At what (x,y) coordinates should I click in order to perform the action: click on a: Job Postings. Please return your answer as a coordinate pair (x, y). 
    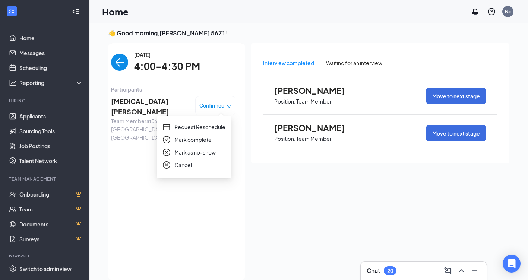
    Looking at the image, I should click on (51, 146).